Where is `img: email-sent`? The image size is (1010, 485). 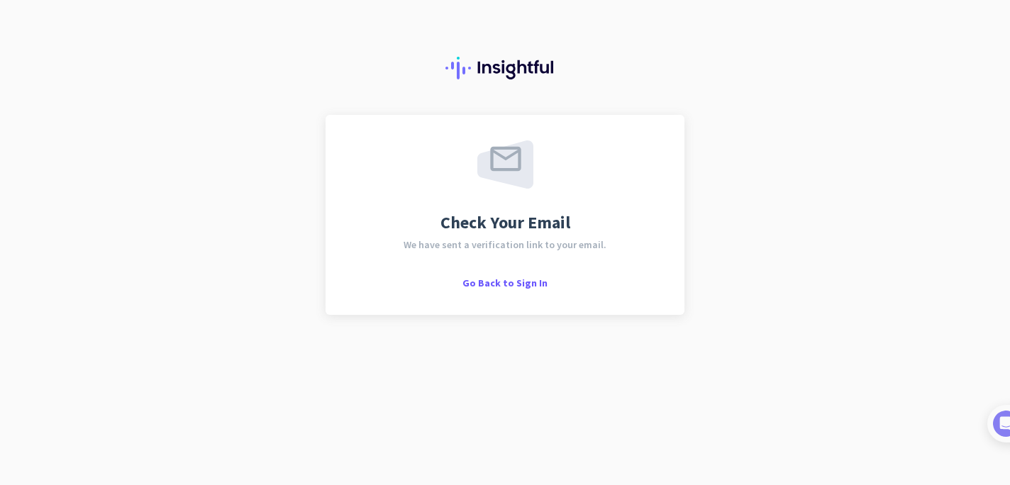
img: email-sent is located at coordinates (505, 165).